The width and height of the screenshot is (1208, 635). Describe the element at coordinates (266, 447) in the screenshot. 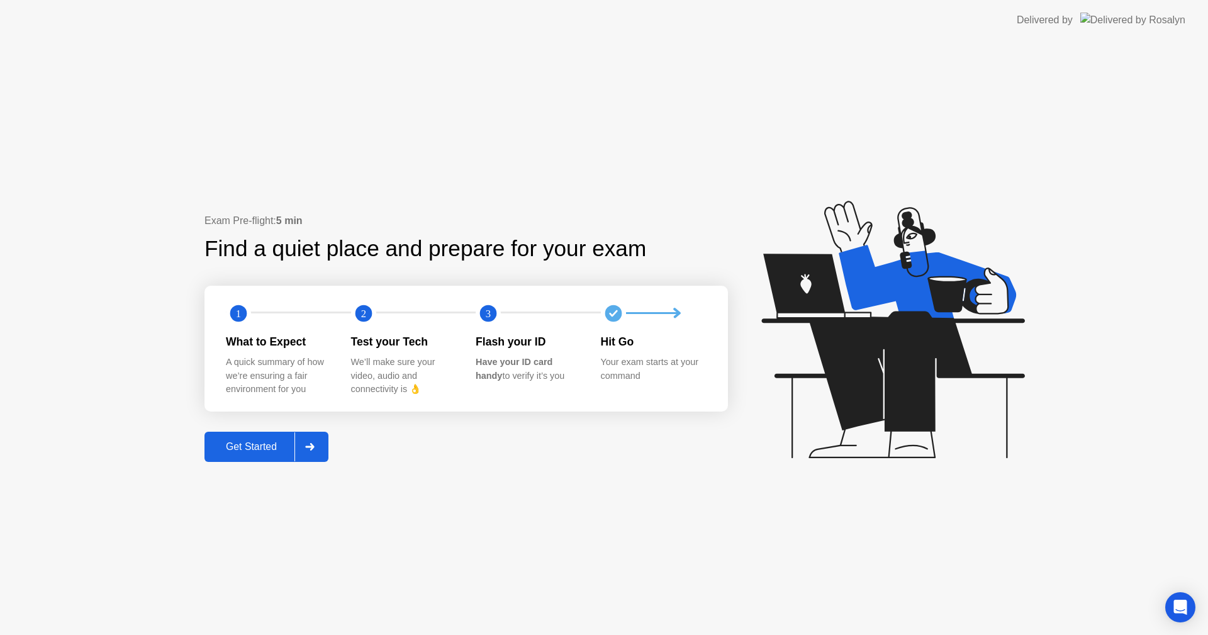

I see `button: Get Started` at that location.